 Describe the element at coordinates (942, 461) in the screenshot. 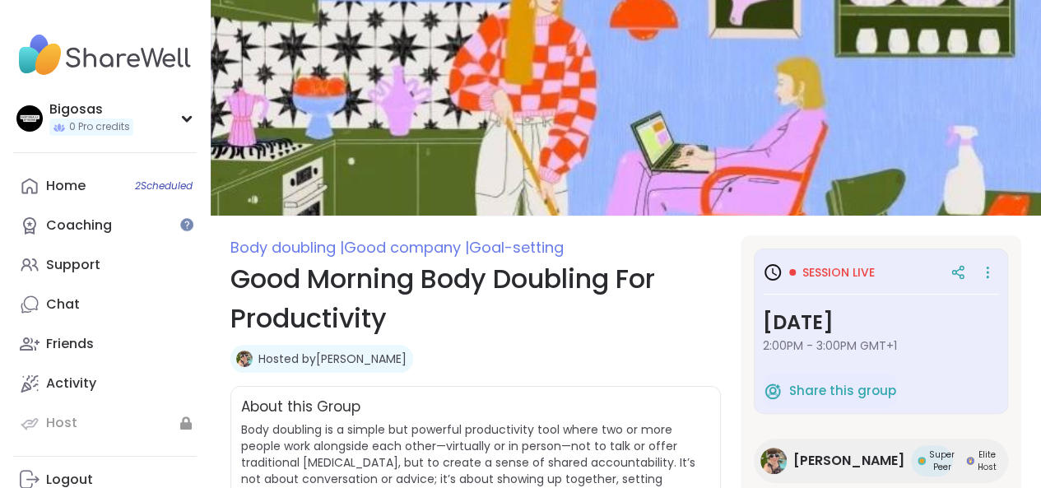

I see `span: Super Peer` at that location.